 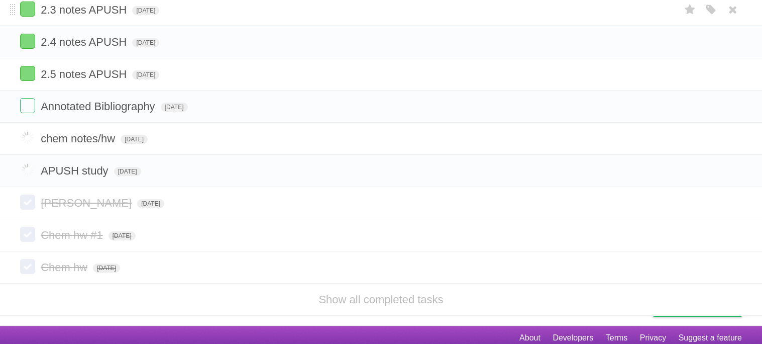 What do you see at coordinates (85, 42) in the screenshot?
I see `span: 2.4 notes APUSH` at bounding box center [85, 42].